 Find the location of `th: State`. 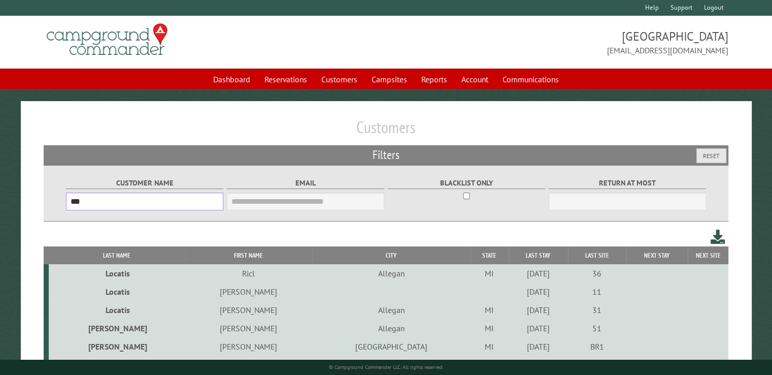

th: State is located at coordinates (490, 255).